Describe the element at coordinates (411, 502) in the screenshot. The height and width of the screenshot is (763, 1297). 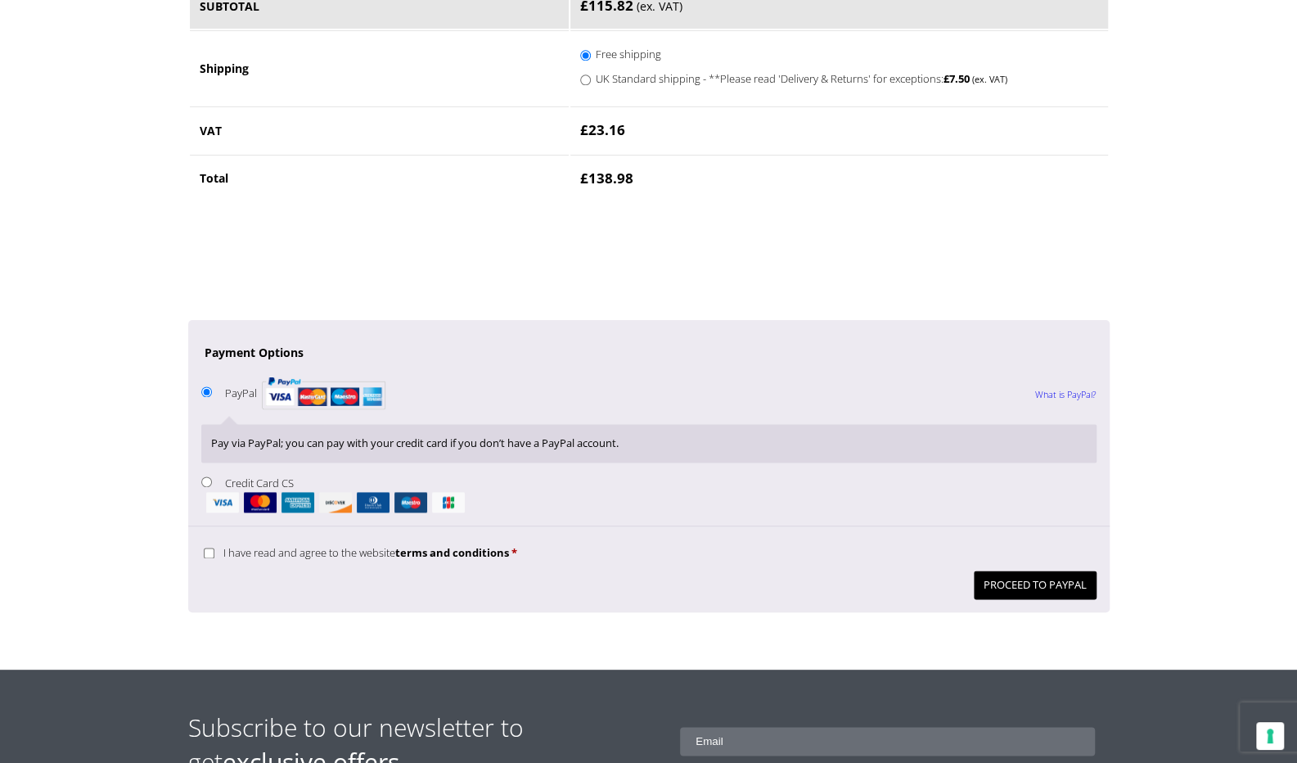
I see `img: maestro` at that location.